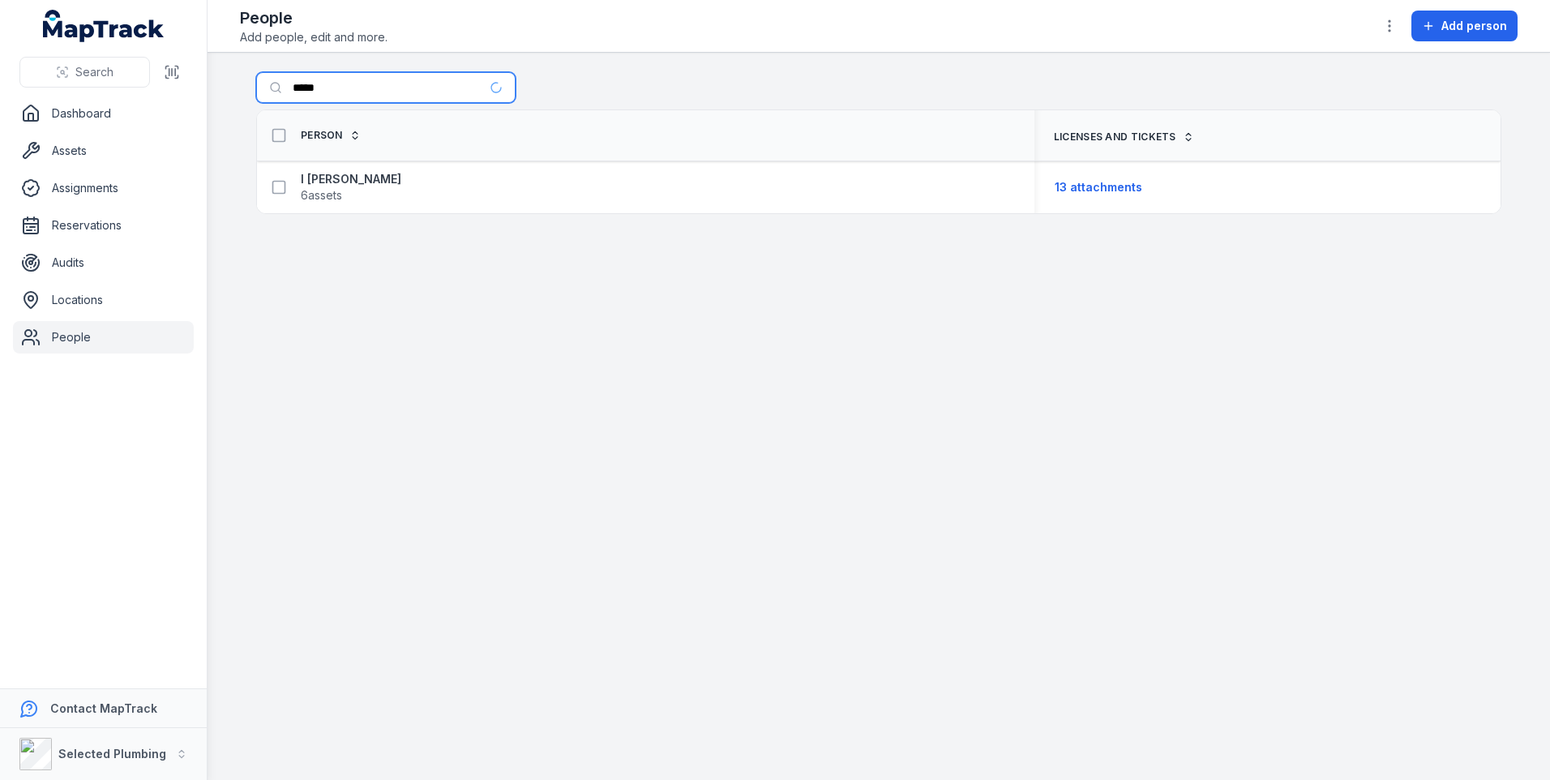 This screenshot has width=1550, height=780. Describe the element at coordinates (103, 300) in the screenshot. I see `a: Locations` at that location.